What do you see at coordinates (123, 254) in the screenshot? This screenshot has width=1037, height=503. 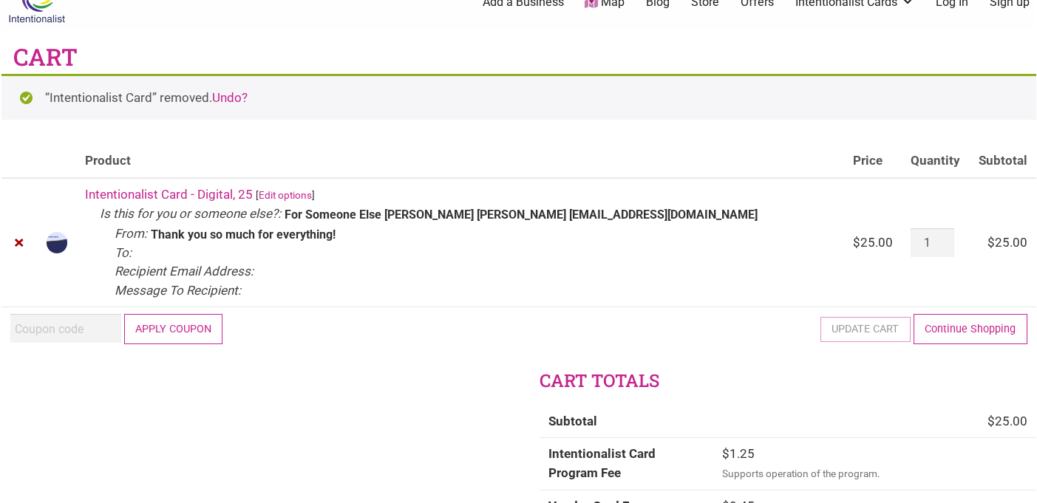 I see `dt: To:` at bounding box center [123, 254].